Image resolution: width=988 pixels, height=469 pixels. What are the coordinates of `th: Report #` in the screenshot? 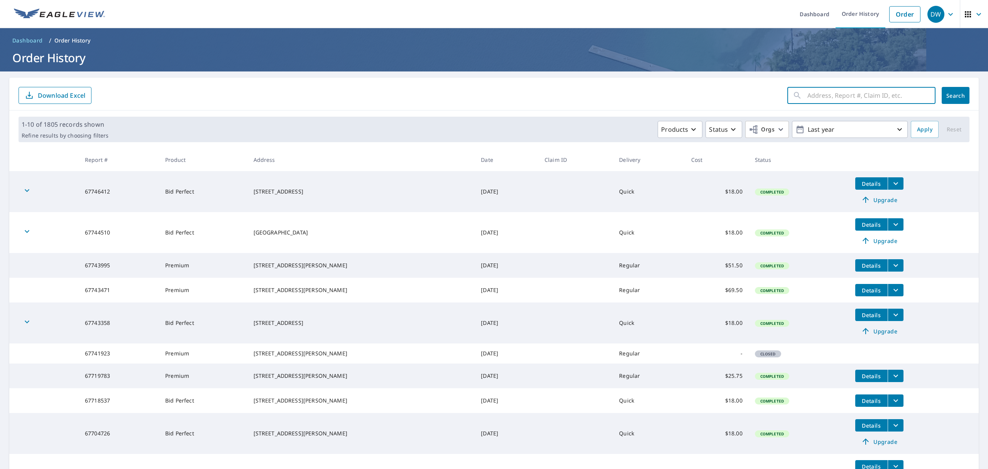 It's located at (119, 159).